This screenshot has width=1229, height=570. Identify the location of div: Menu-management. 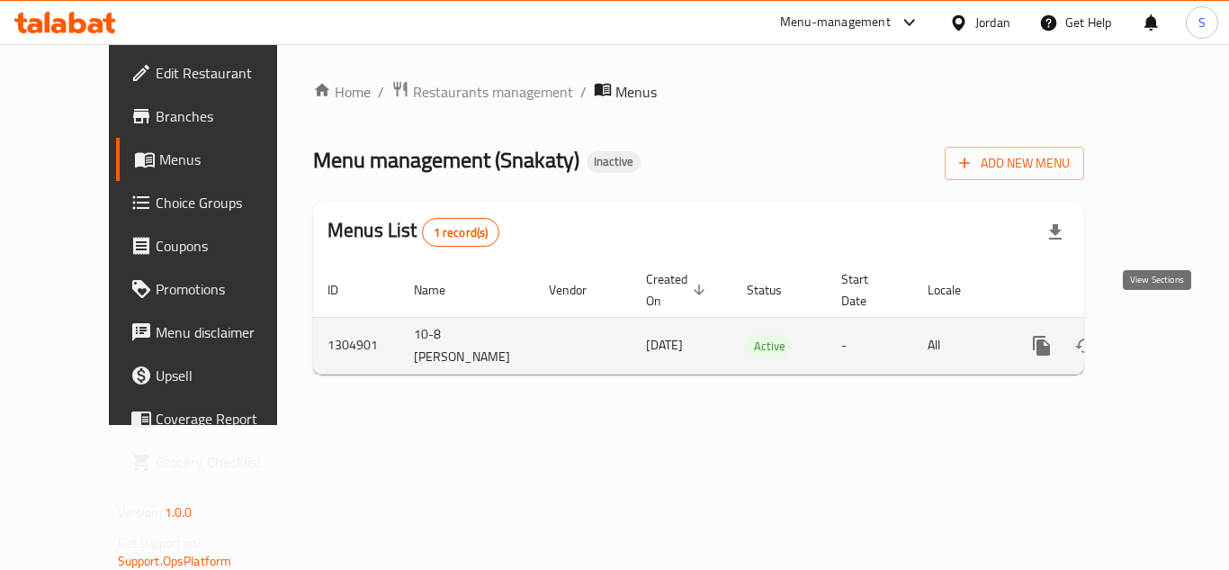
(835, 22).